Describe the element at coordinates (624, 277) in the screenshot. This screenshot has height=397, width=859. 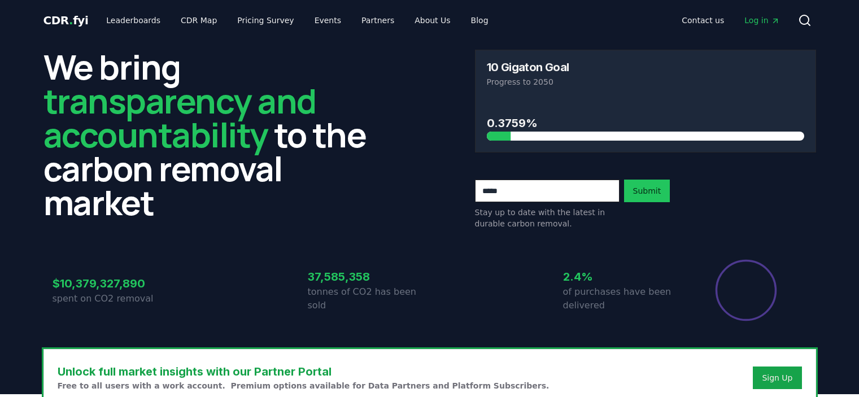
I see `h3: 2.4%` at that location.